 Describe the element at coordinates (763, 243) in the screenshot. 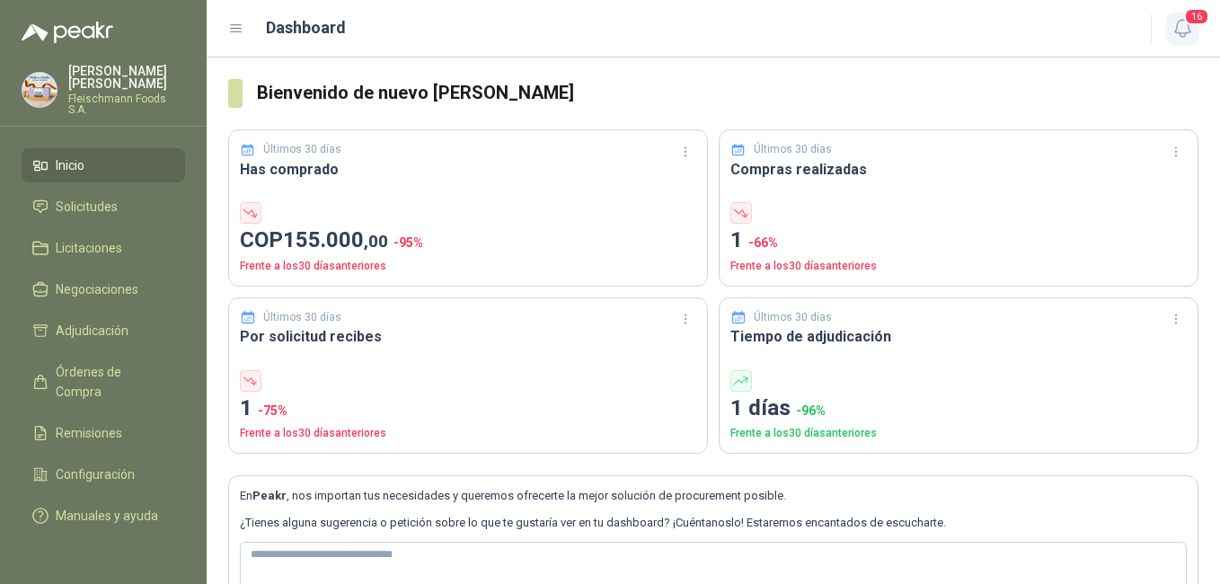

I see `span: -66 %` at that location.